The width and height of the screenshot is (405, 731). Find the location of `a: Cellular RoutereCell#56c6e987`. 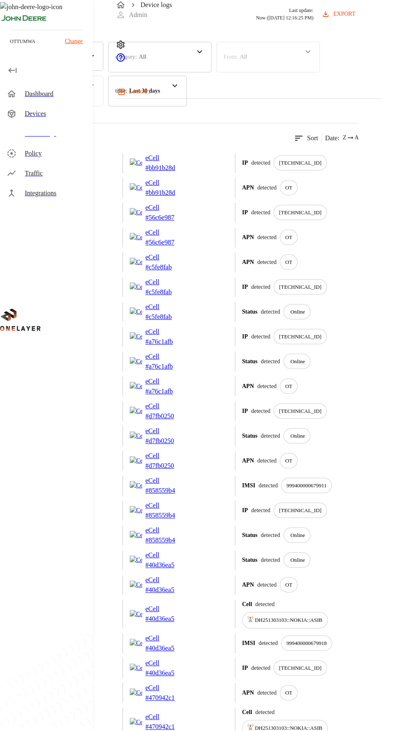

a: Cellular RoutereCell#56c6e987 is located at coordinates (179, 237).